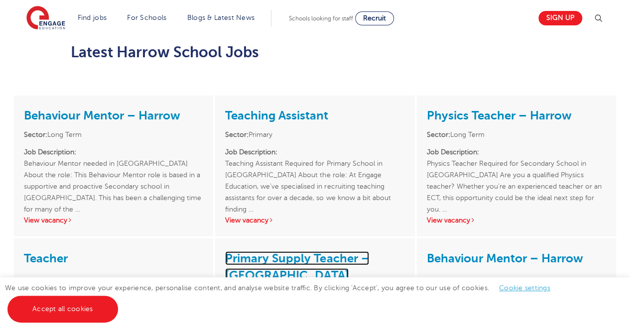  I want to click on a: Find jobs, so click(92, 17).